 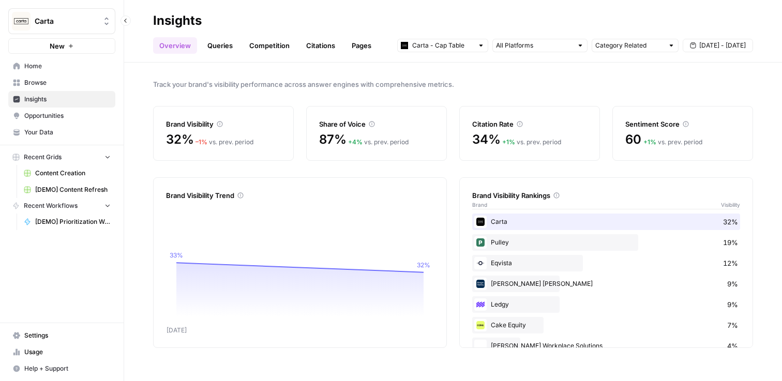 What do you see at coordinates (176, 255) in the screenshot?
I see `tspan: 33%` at bounding box center [176, 255].